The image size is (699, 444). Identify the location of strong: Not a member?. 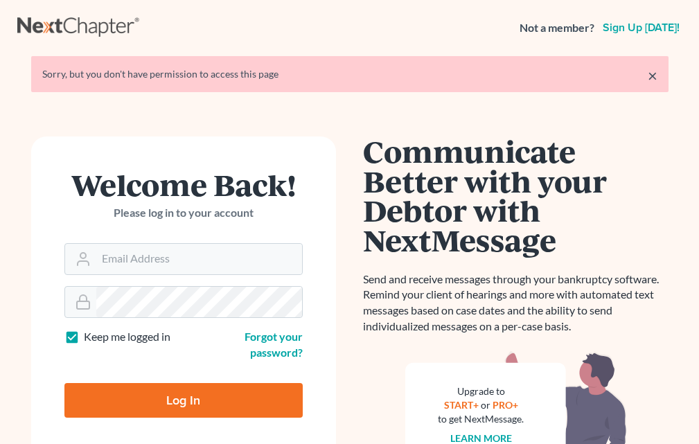
(557, 28).